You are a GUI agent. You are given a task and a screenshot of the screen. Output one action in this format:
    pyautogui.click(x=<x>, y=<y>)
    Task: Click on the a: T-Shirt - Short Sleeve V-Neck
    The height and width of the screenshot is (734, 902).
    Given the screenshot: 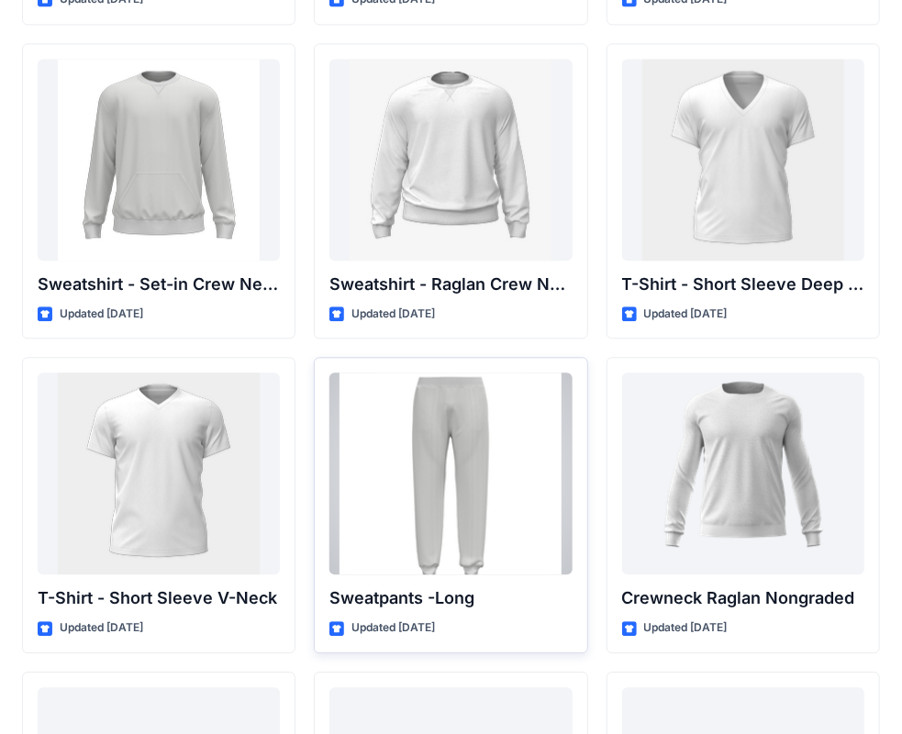 What is the action you would take?
    pyautogui.click(x=159, y=473)
    